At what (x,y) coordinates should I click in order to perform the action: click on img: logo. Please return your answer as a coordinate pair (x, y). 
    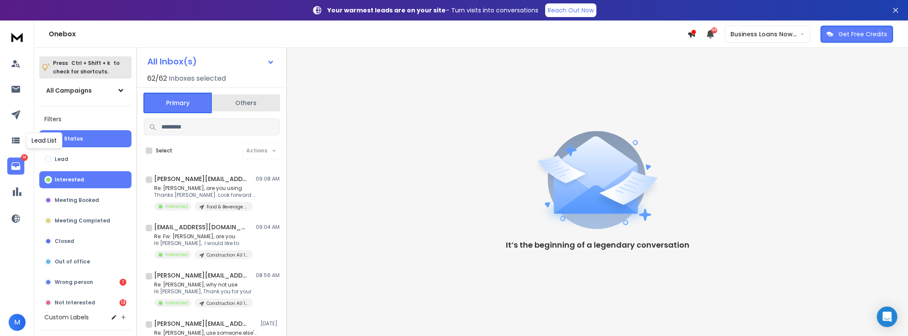
    Looking at the image, I should click on (17, 37).